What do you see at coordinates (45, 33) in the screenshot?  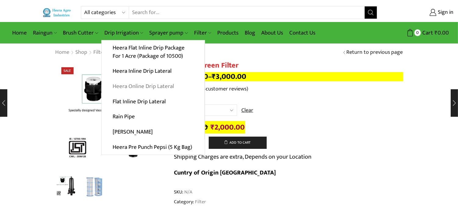 I see `a: Raingun` at bounding box center [45, 33].